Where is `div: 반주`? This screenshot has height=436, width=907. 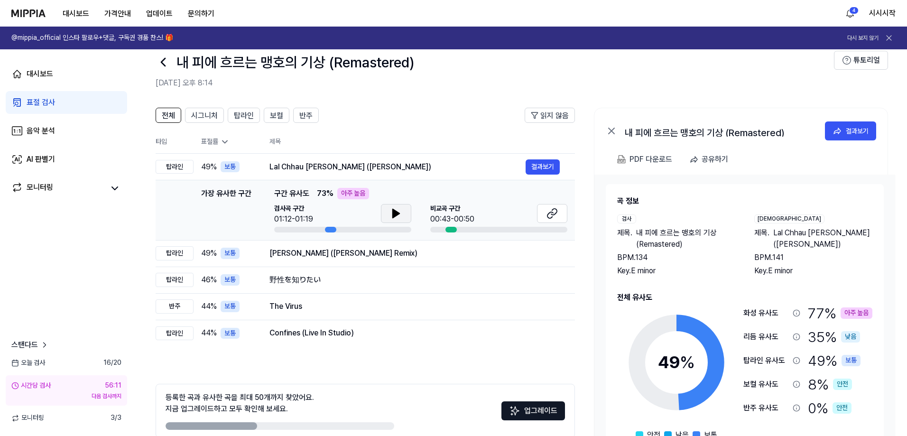
div: 반주 is located at coordinates (174, 306).